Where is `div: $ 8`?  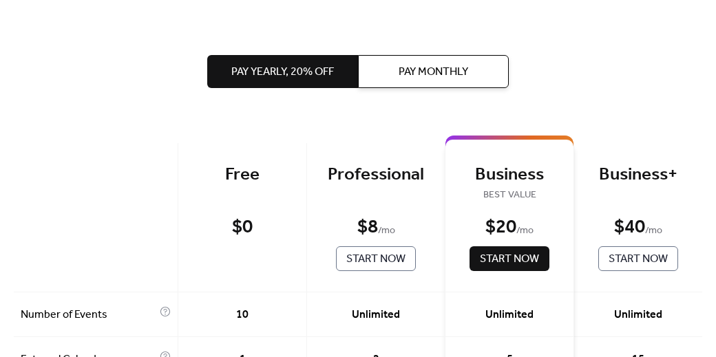
div: $ 8 is located at coordinates (367, 227).